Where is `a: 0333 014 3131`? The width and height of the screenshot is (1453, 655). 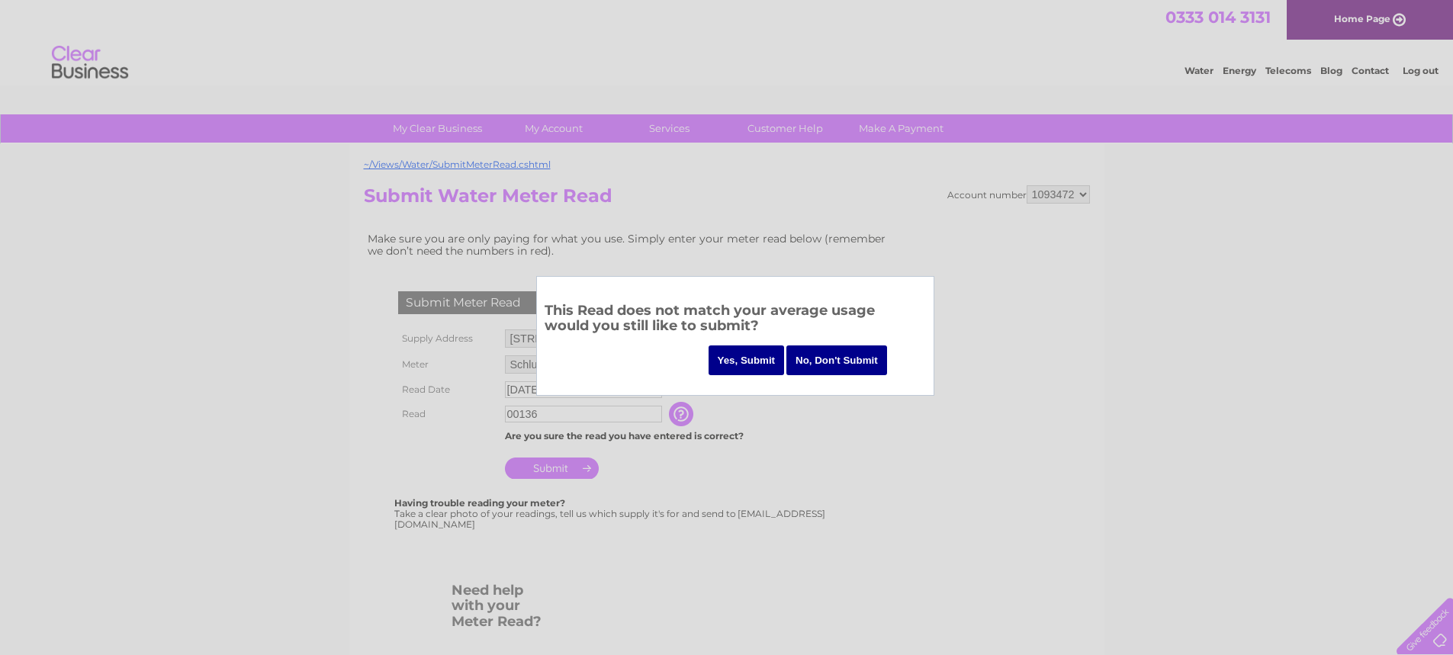 a: 0333 014 3131 is located at coordinates (1218, 17).